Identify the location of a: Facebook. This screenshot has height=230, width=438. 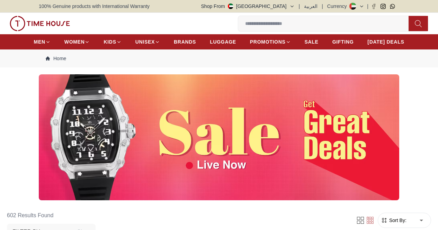
(373, 6).